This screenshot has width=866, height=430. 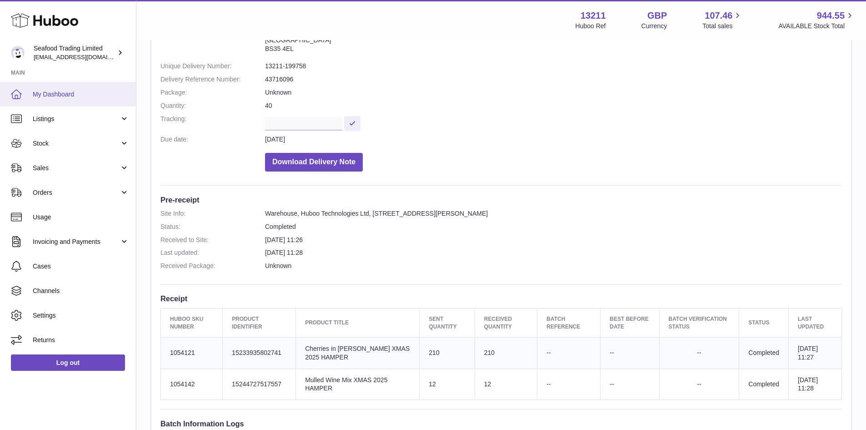 I want to click on th: Huboo SKU Number, so click(x=192, y=322).